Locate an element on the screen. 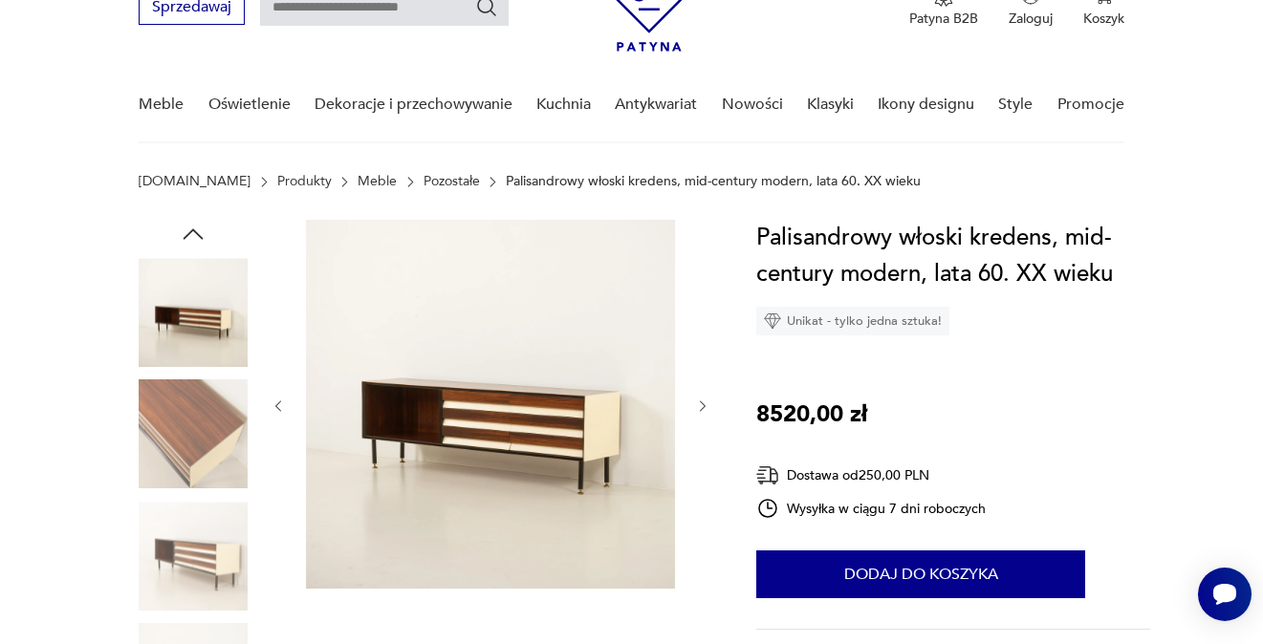  p: Zaloguj is located at coordinates (1031, 18).